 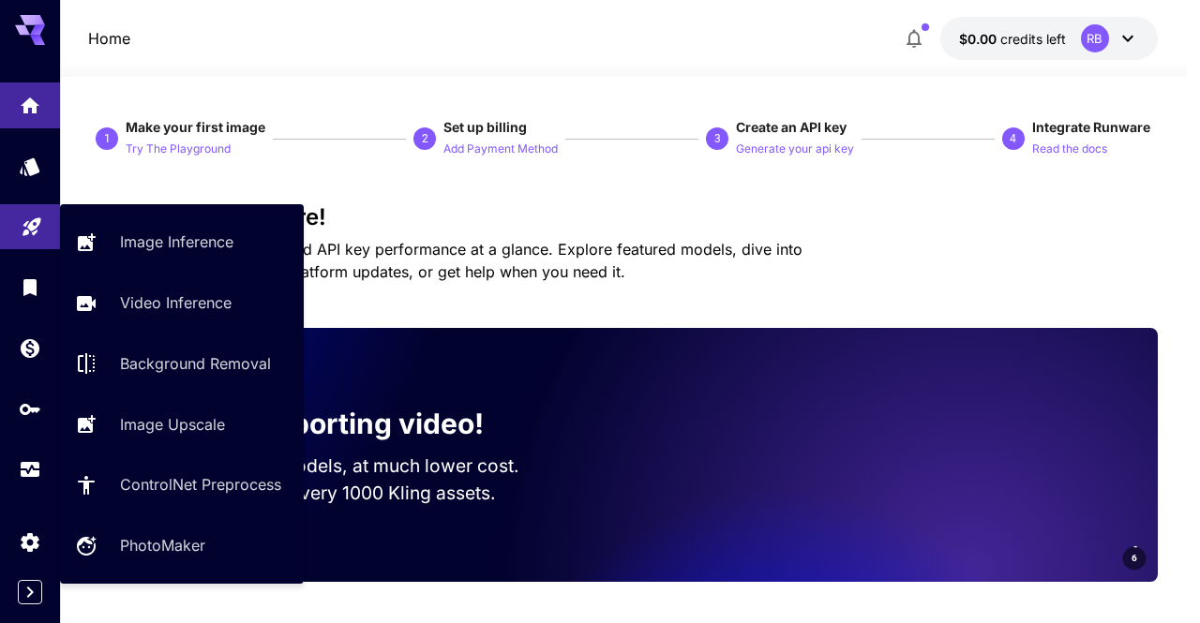 What do you see at coordinates (1049, 38) in the screenshot?
I see `button: $0.00` at bounding box center [1049, 38].